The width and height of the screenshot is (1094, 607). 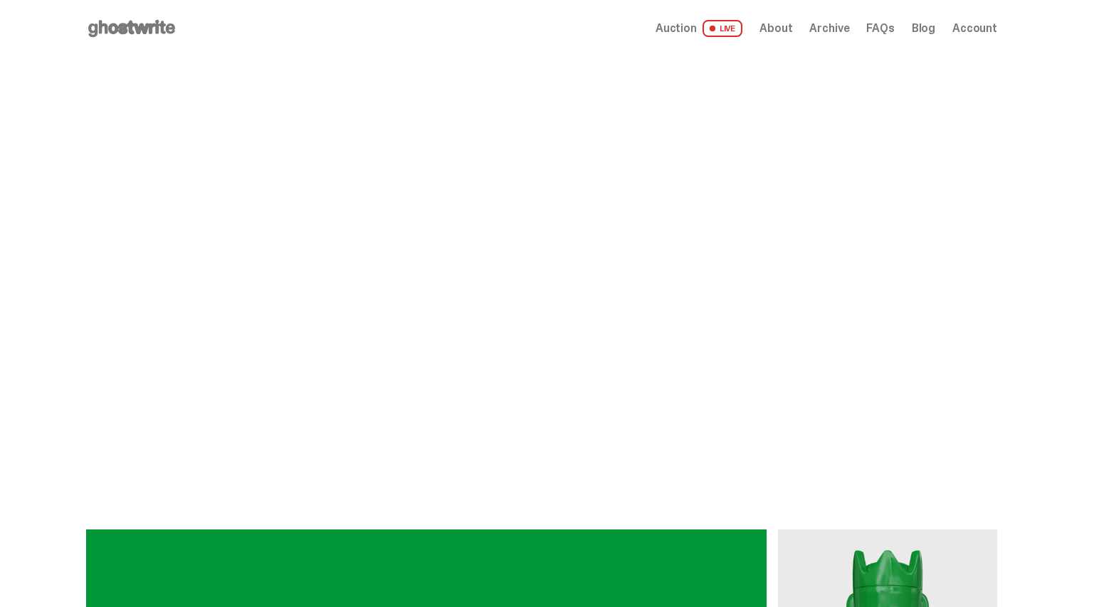 What do you see at coordinates (974, 28) in the screenshot?
I see `span: Account` at bounding box center [974, 28].